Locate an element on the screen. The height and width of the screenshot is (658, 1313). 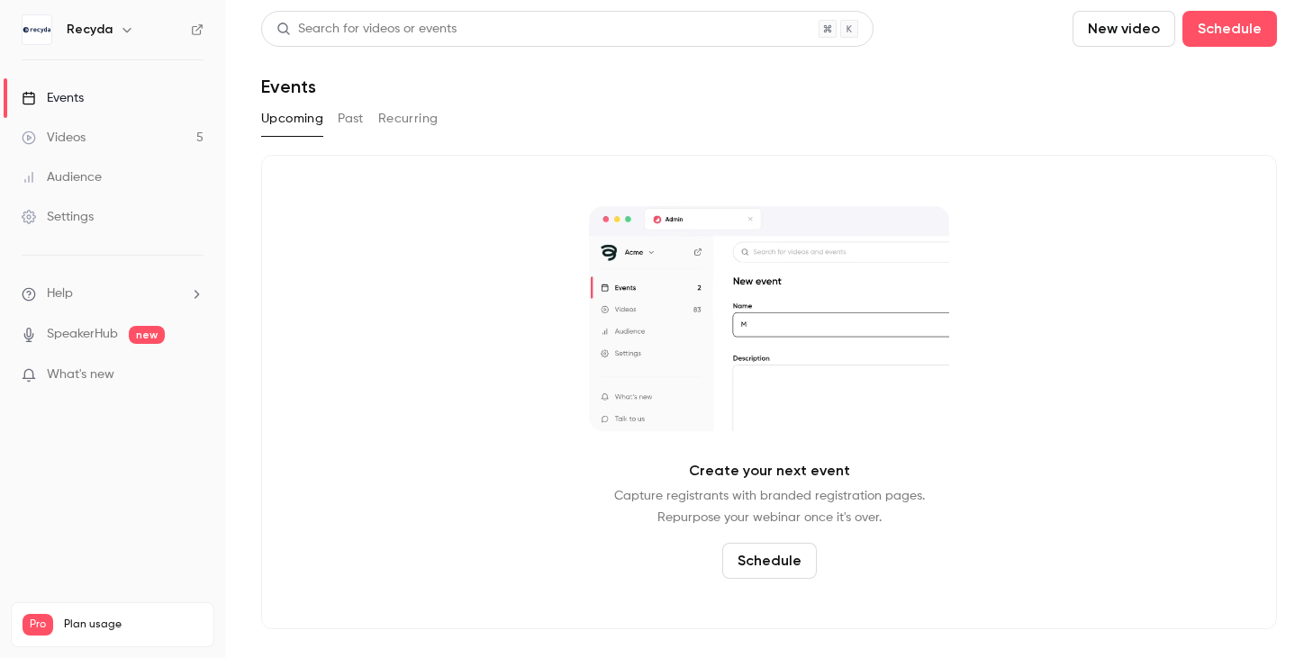
span: new is located at coordinates (147, 335).